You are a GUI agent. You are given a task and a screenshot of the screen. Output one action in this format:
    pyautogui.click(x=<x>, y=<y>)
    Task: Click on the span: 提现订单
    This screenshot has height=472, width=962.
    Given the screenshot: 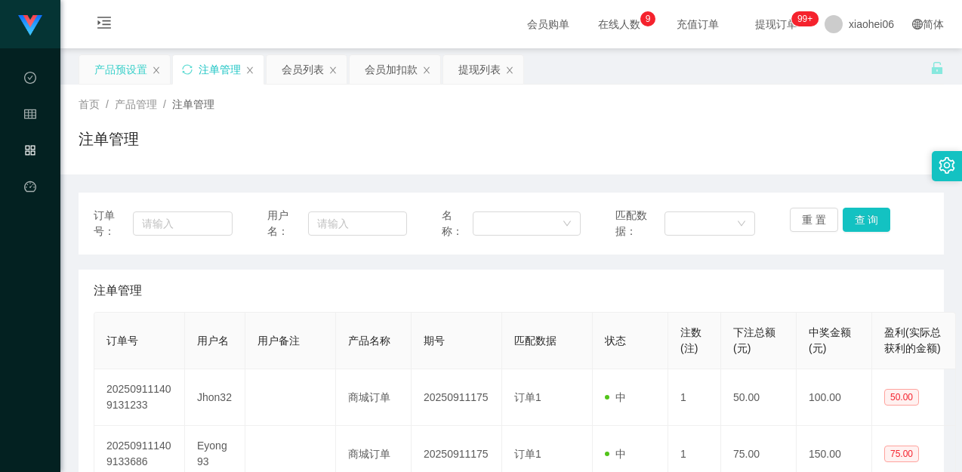 What is the action you would take?
    pyautogui.click(x=776, y=24)
    